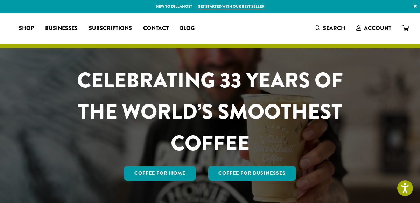 The image size is (420, 203). I want to click on a: Shop, so click(26, 28).